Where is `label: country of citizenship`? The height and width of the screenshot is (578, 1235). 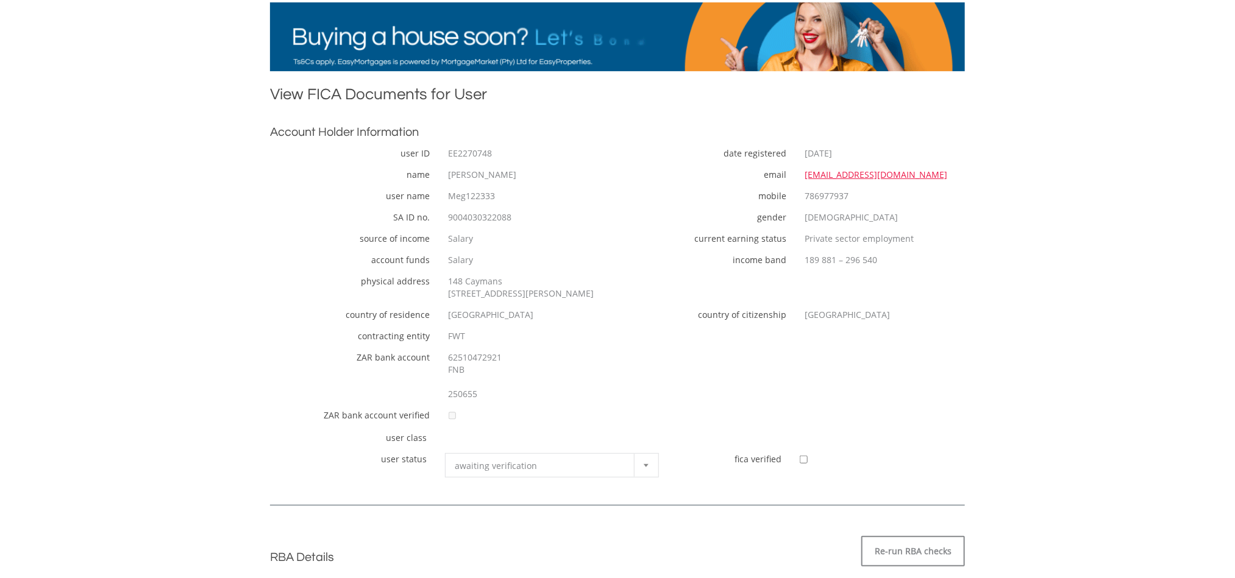
label: country of citizenship is located at coordinates (742, 314).